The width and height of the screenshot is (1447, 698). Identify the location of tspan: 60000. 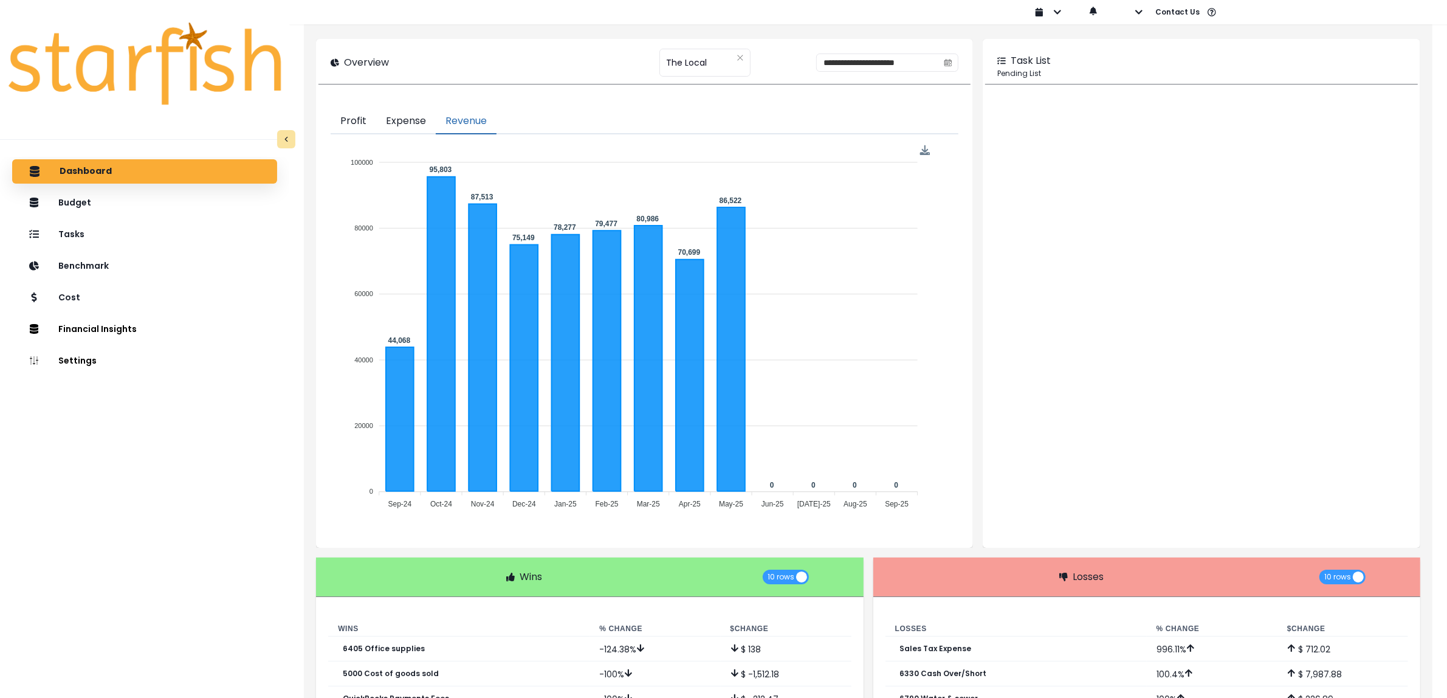
(364, 294).